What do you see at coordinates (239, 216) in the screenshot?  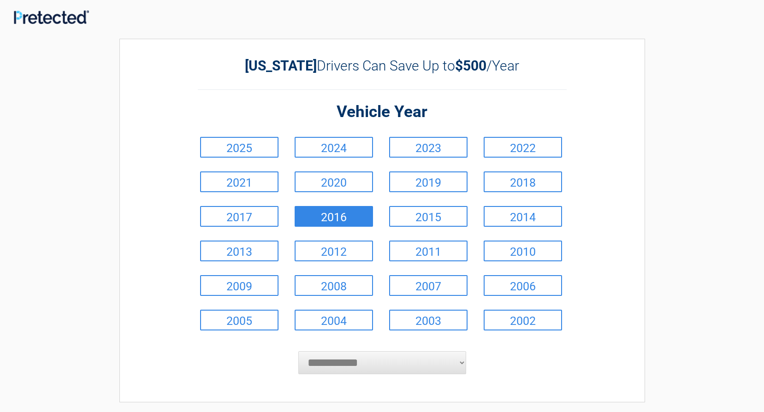 I see `a: 2017` at bounding box center [239, 216].